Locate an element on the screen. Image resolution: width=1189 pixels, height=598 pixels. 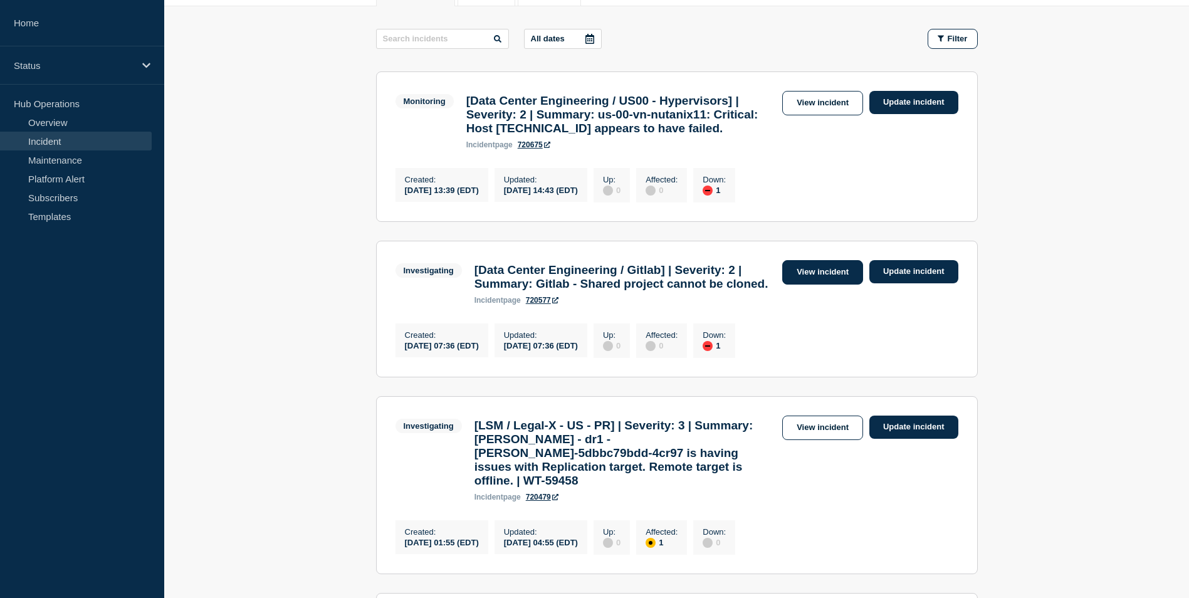
a: 720479 is located at coordinates (542, 497).